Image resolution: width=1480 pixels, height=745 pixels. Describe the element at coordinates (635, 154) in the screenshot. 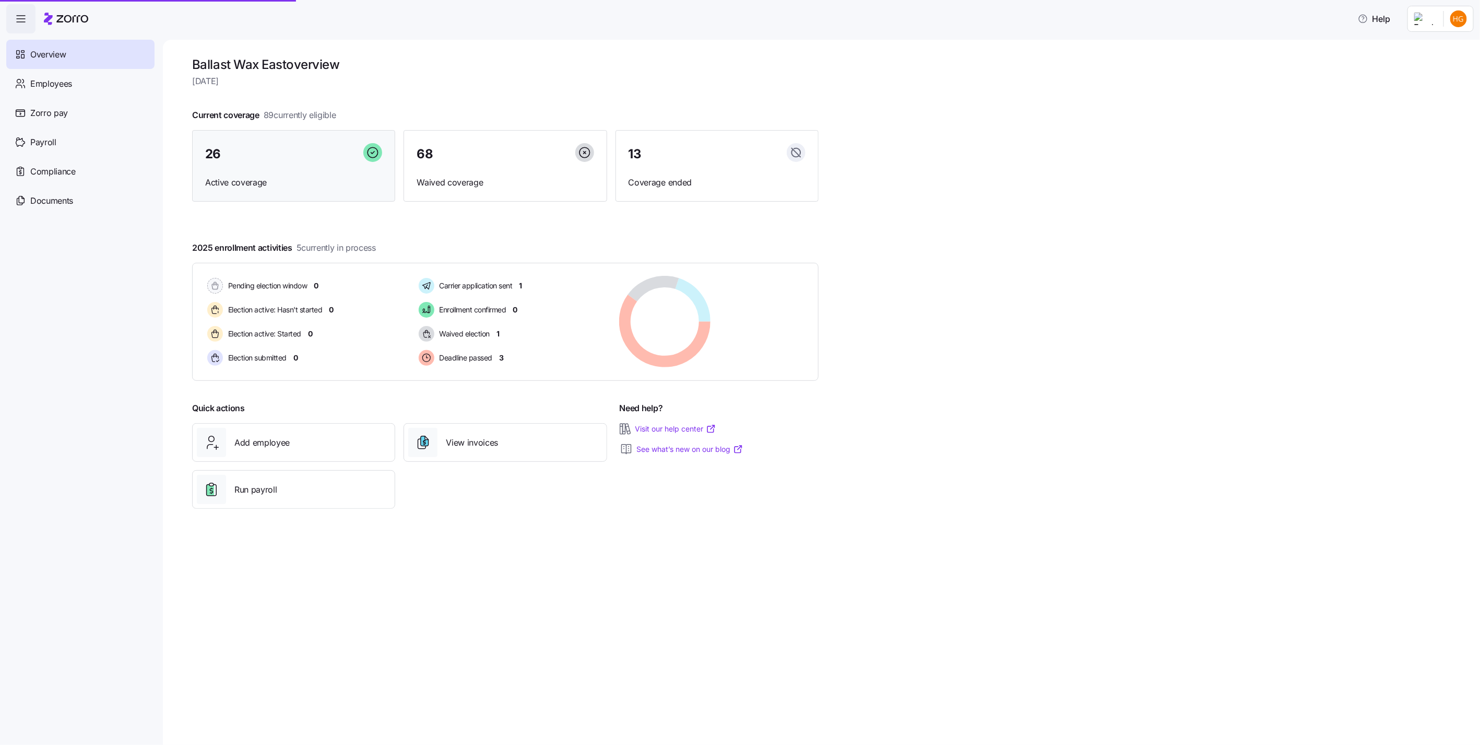

I see `span: 13` at that location.